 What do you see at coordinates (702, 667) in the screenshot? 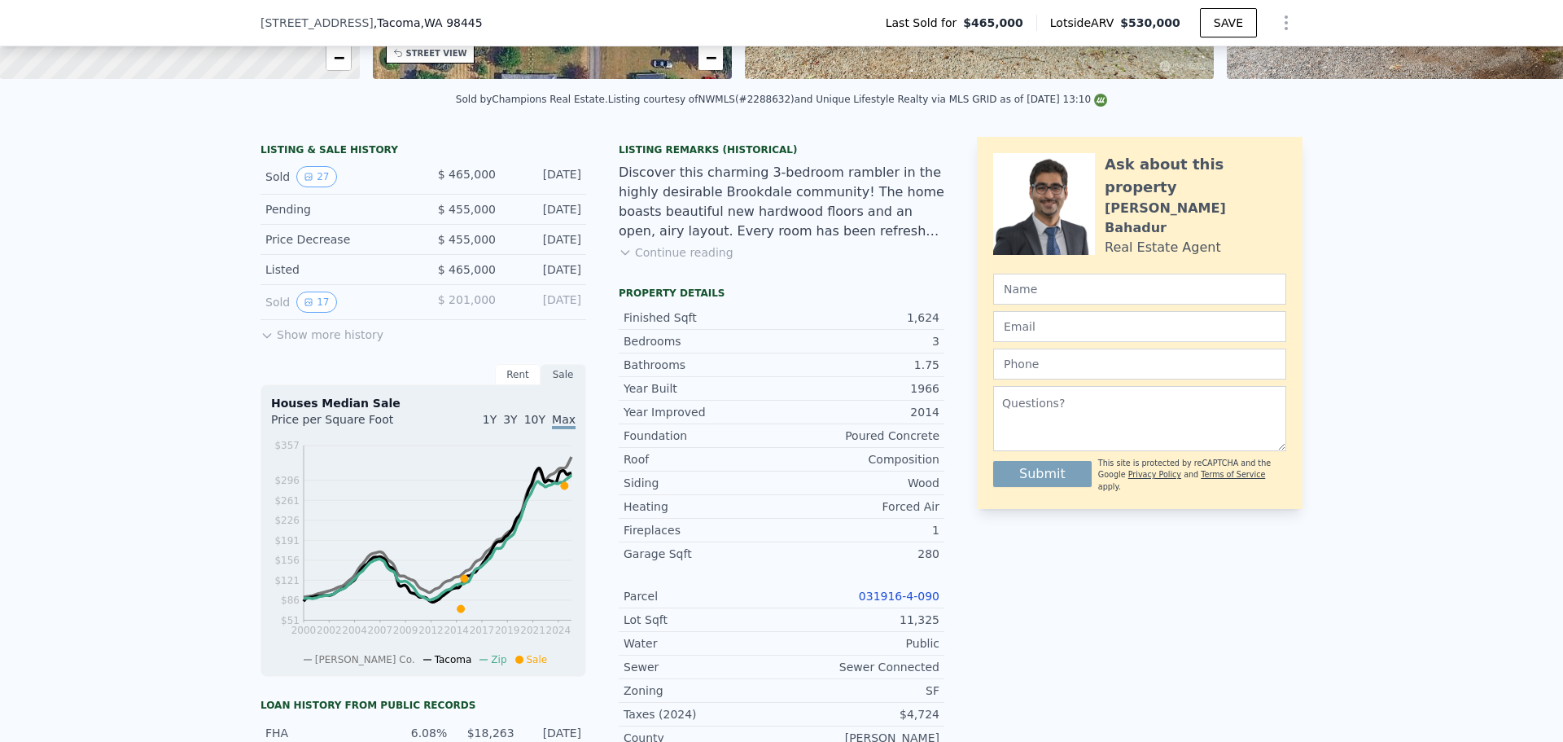
I see `div: Sewer` at bounding box center [702, 667].